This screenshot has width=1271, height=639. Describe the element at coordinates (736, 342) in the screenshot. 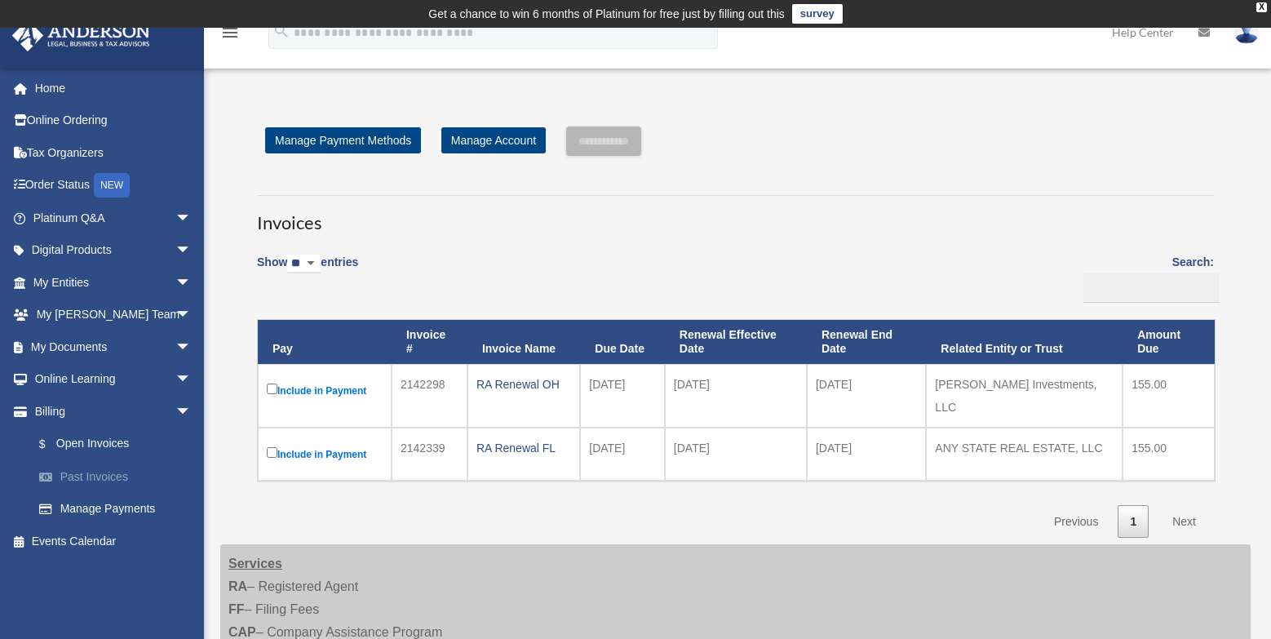

I see `th: Renewal Effective Date: activate to sort column ascending` at that location.